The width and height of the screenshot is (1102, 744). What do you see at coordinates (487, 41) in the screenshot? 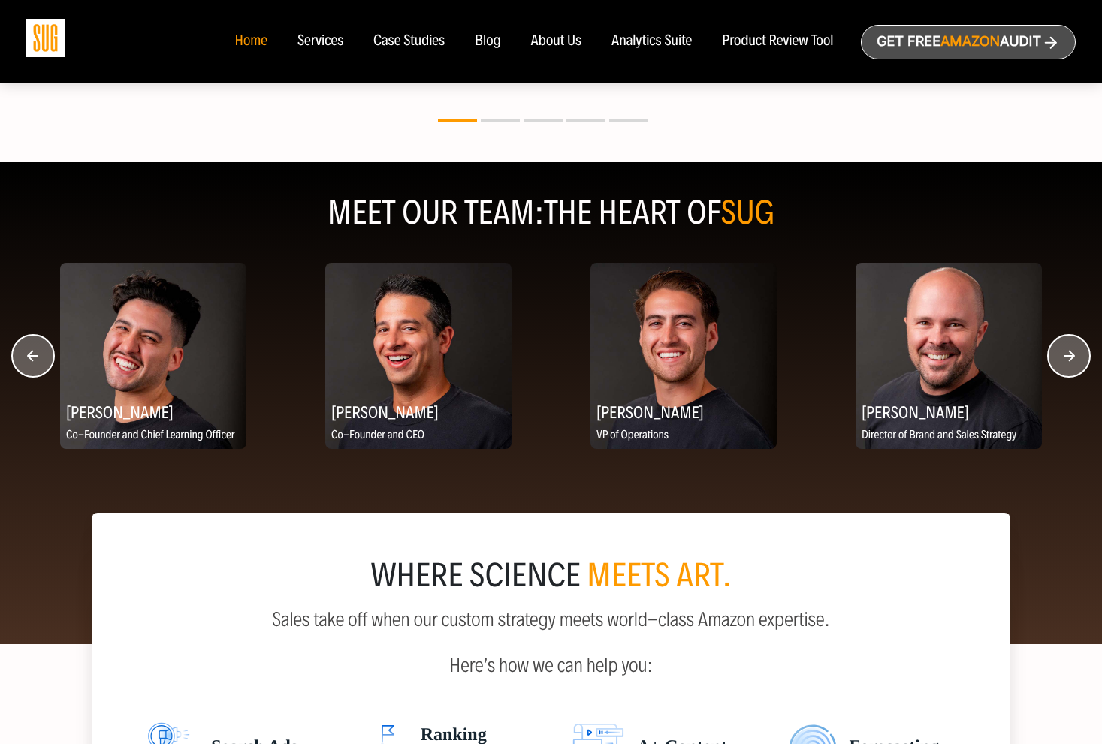
I see `a: Blog` at bounding box center [487, 41].